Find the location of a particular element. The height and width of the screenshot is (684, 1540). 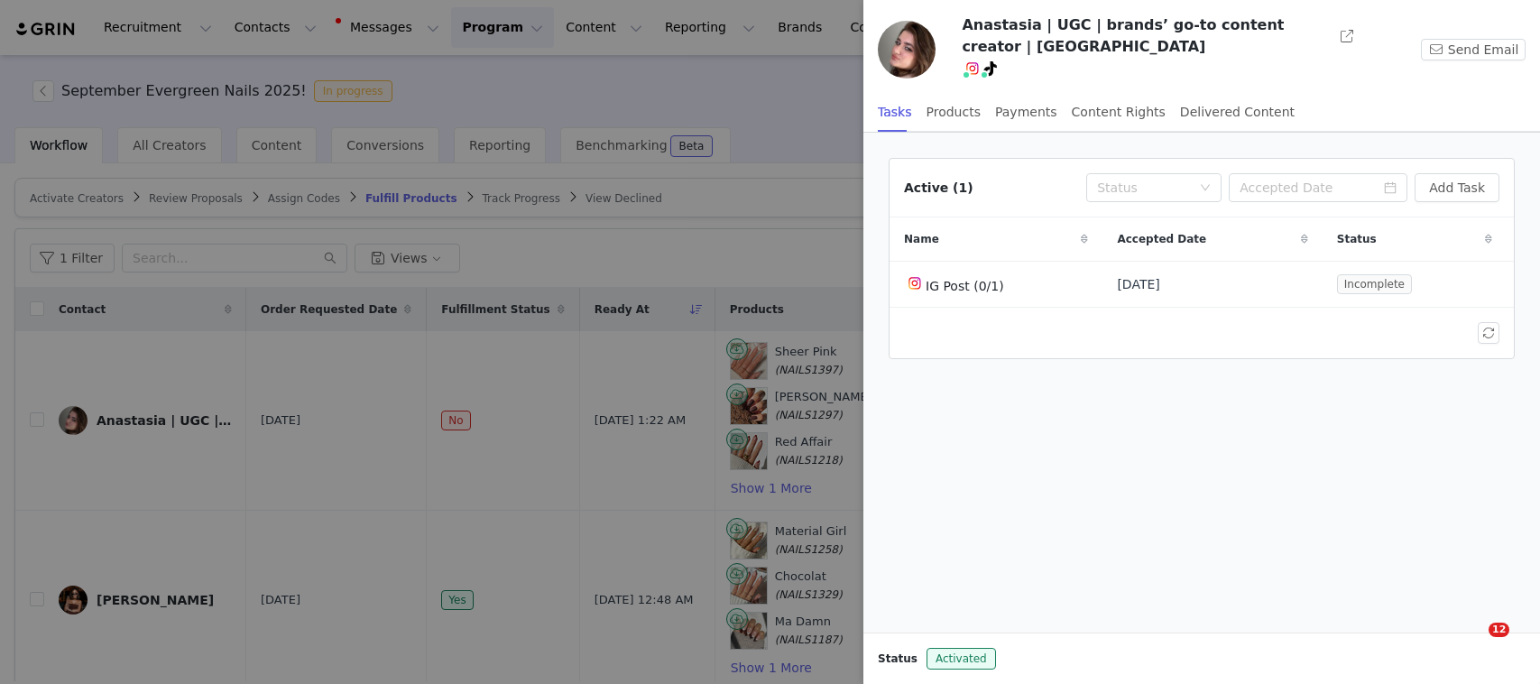

div: Tasks is located at coordinates (895, 112).